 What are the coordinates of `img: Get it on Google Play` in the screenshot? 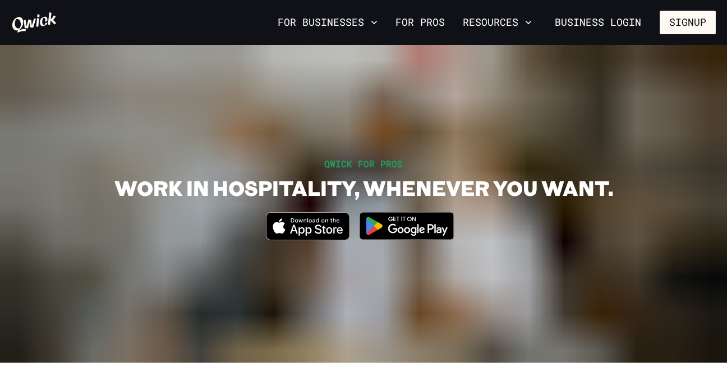 It's located at (407, 226).